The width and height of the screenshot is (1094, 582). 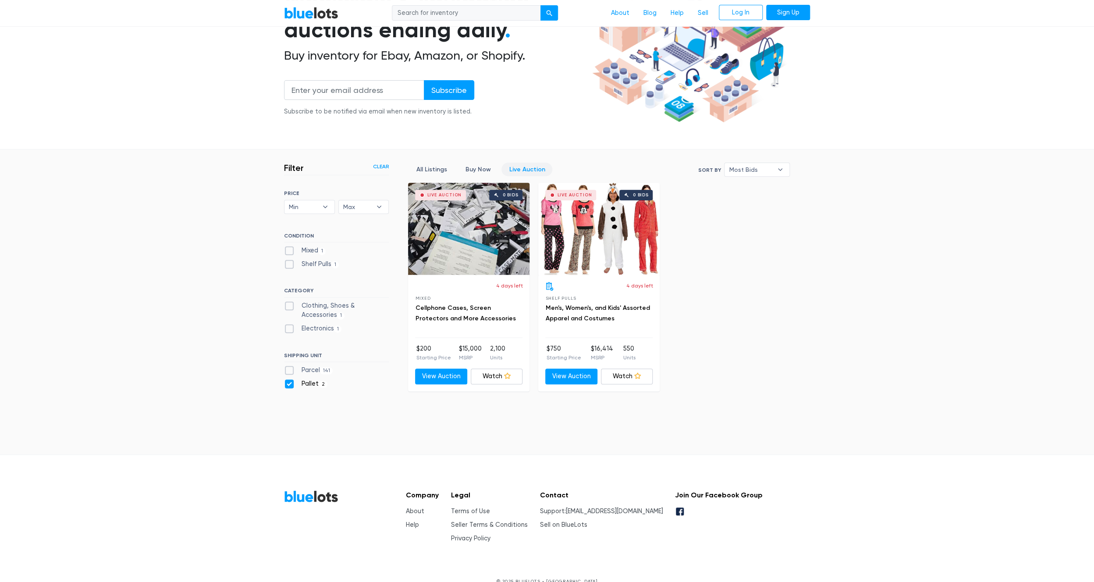 What do you see at coordinates (336, 193) in the screenshot?
I see `h6: PRICE` at bounding box center [336, 193].